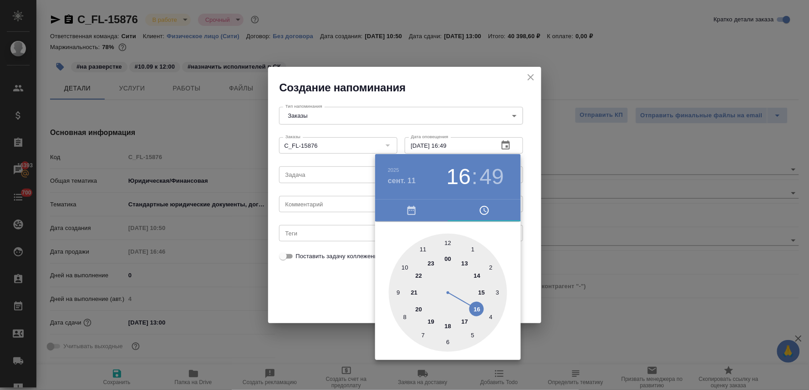 This screenshot has width=809, height=390. I want to click on button: 16, so click(458, 177).